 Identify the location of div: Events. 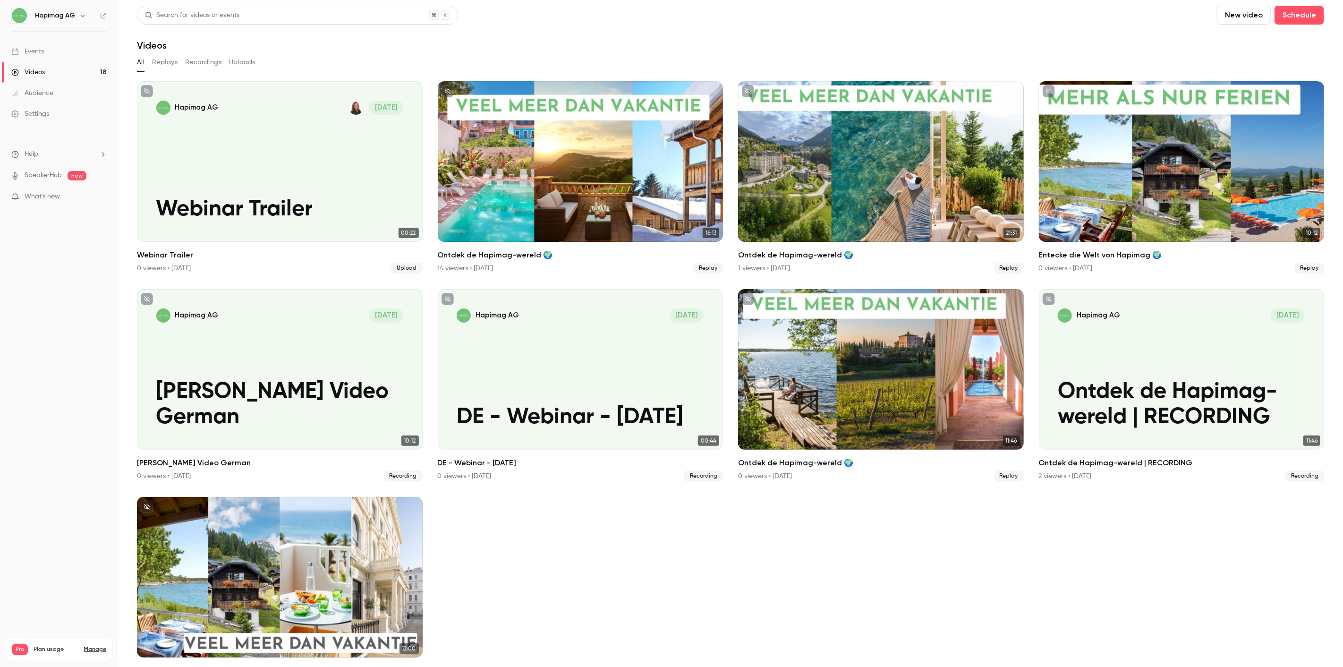
(27, 51).